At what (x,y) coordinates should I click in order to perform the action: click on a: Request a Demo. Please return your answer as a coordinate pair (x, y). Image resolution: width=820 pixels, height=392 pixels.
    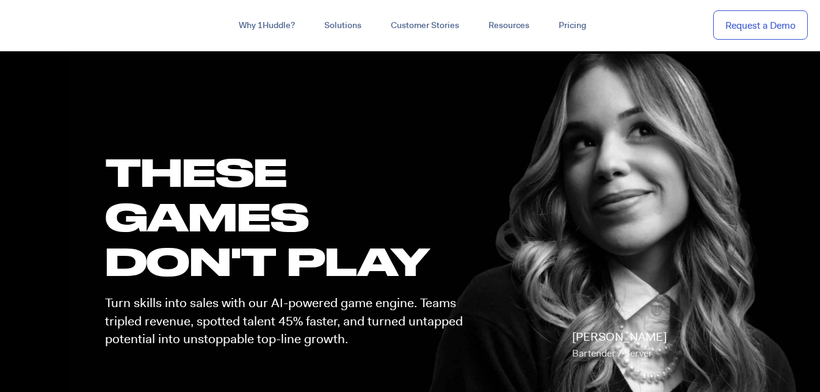
    Looking at the image, I should click on (760, 25).